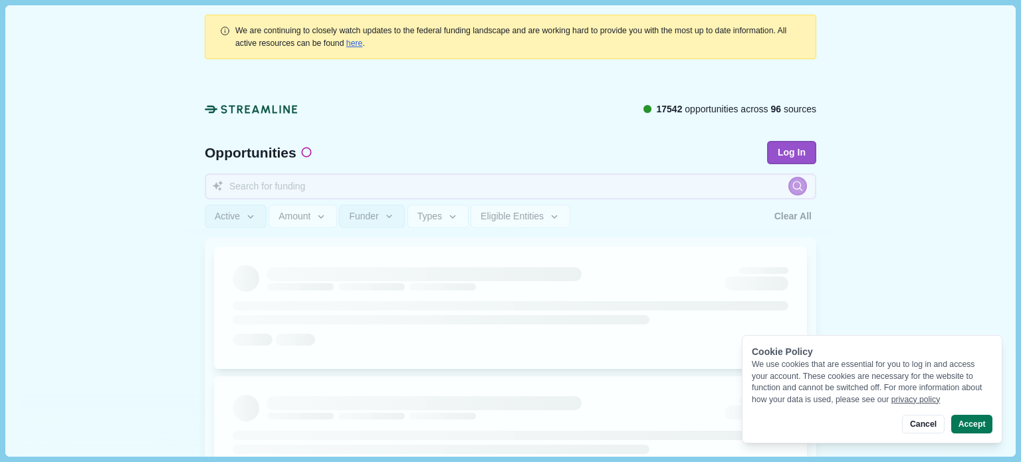 This screenshot has height=462, width=1021. What do you see at coordinates (227, 216) in the screenshot?
I see `span: Active` at bounding box center [227, 216].